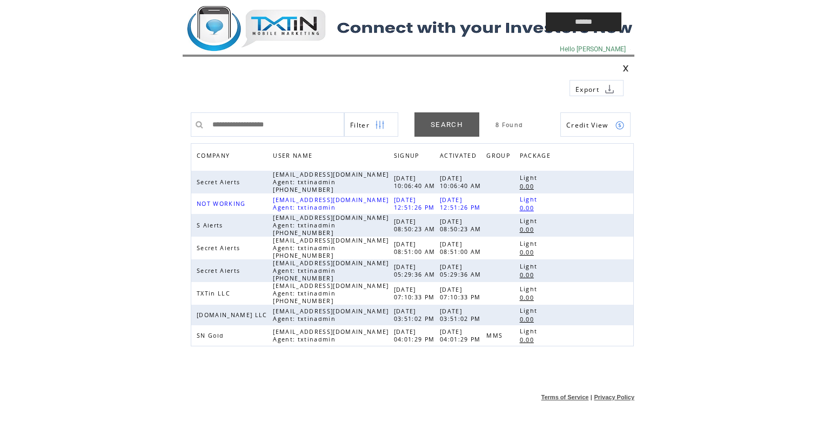 This screenshot has width=817, height=429. I want to click on a: GROUP, so click(501, 157).